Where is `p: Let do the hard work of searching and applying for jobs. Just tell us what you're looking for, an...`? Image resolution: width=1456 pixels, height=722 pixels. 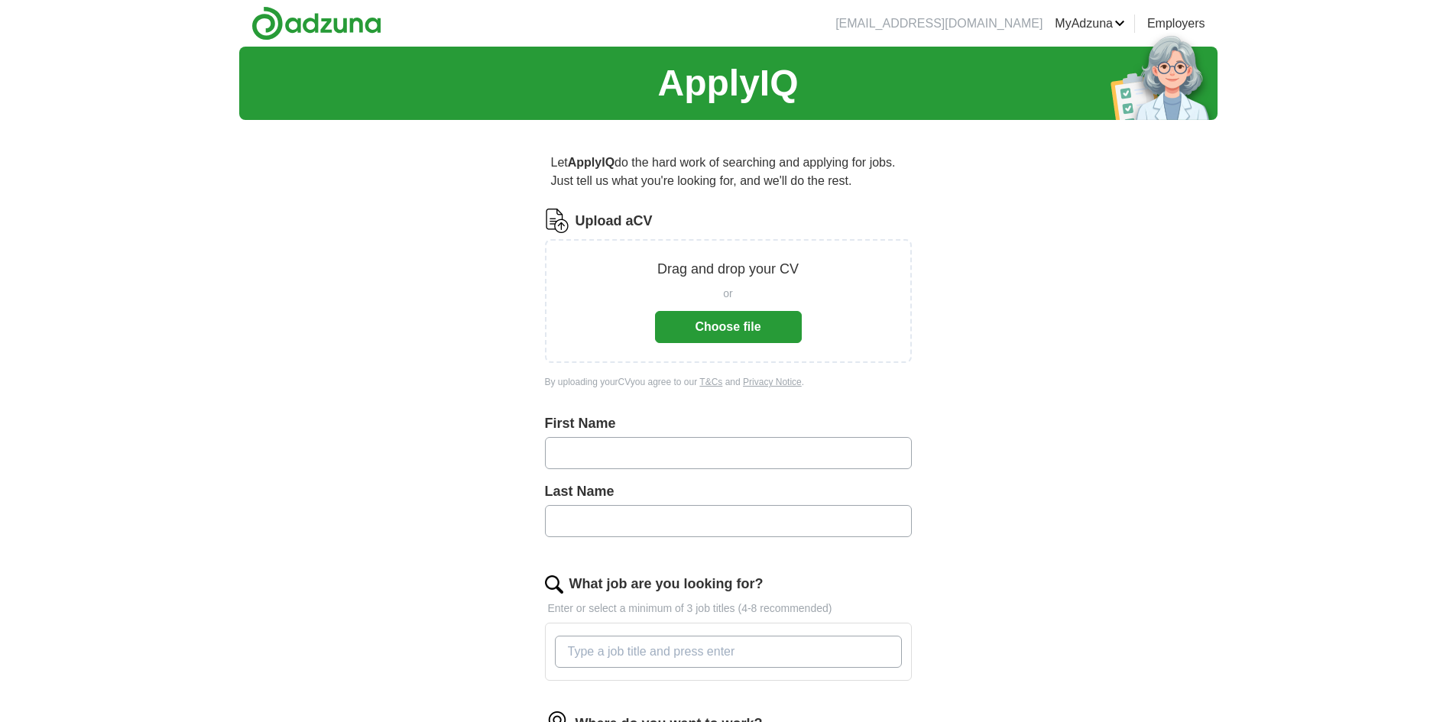 p: Let do the hard work of searching and applying for jobs. Just tell us what you're looking for, an... is located at coordinates (728, 172).